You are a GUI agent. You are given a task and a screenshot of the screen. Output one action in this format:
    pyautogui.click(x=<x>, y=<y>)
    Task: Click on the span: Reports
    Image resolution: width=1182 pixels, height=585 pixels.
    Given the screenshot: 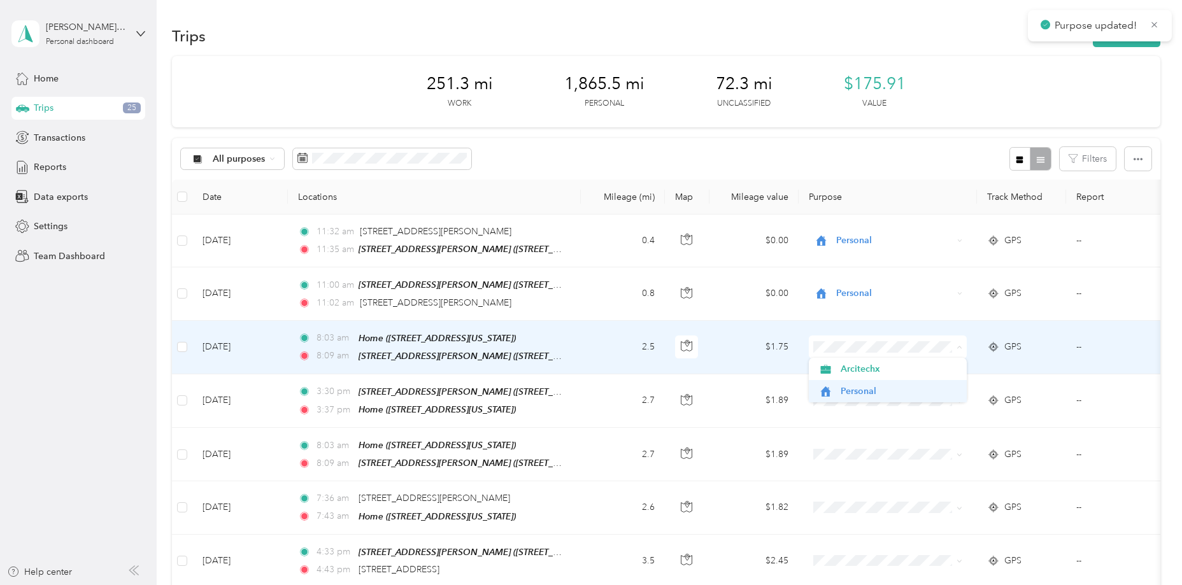 What is the action you would take?
    pyautogui.click(x=50, y=167)
    